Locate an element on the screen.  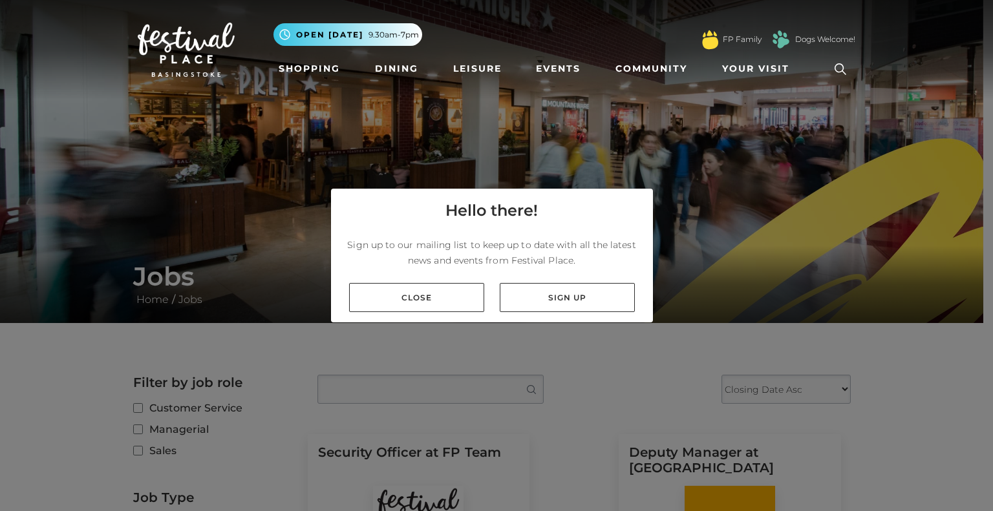
a: Shopping is located at coordinates (309, 69).